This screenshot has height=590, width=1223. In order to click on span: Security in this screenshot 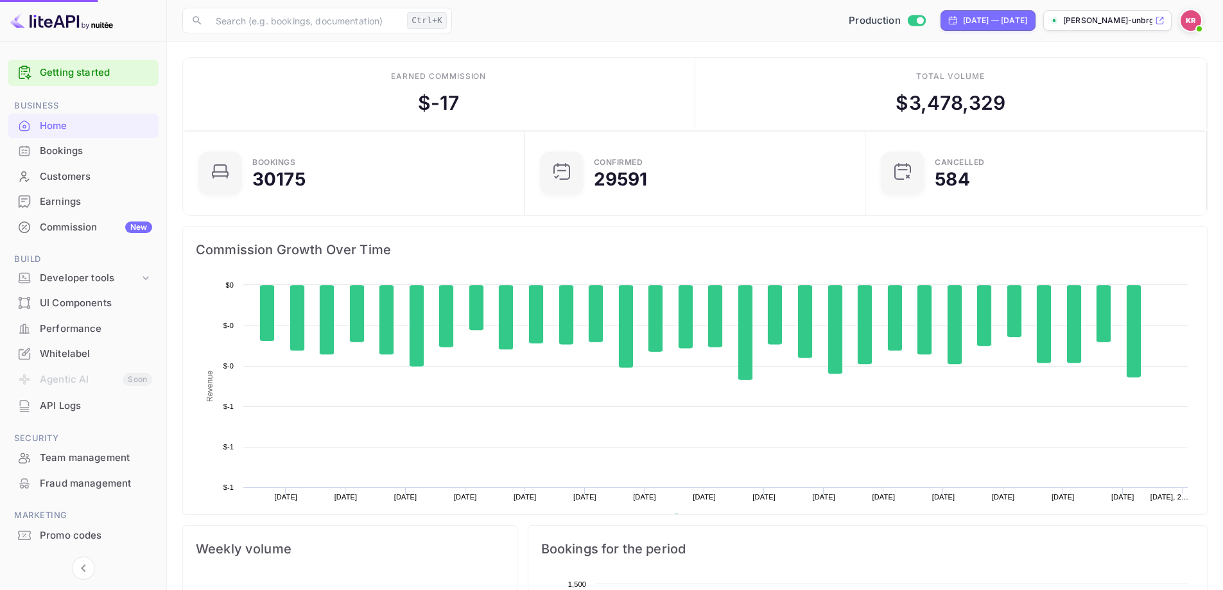, I will do `click(83, 438)`.